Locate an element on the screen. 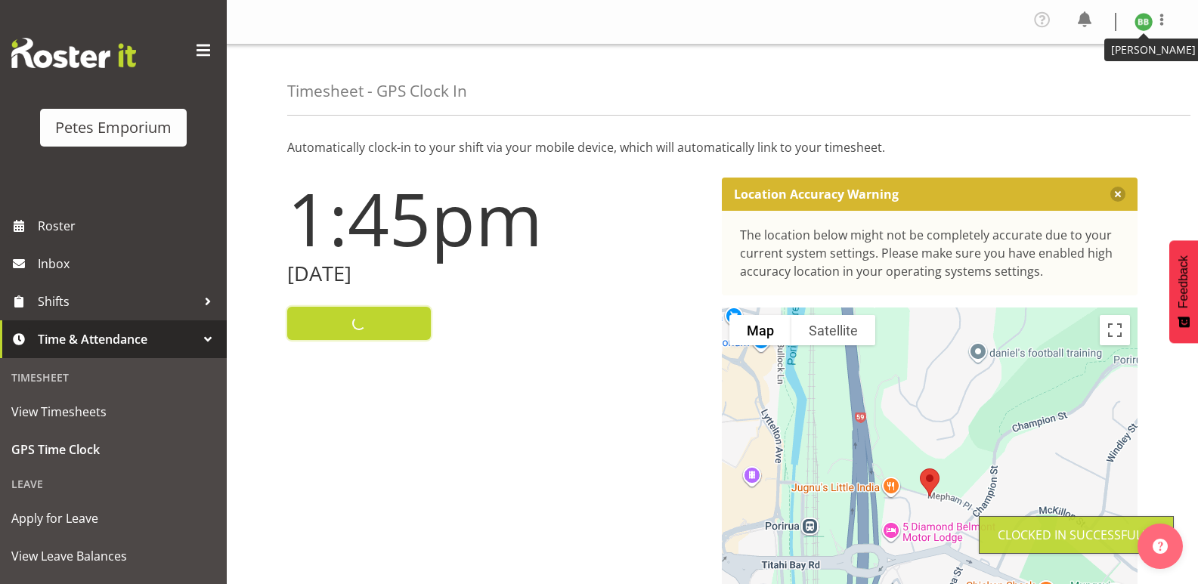 This screenshot has height=584, width=1198. button: Toggle fullscreen view is located at coordinates (1115, 330).